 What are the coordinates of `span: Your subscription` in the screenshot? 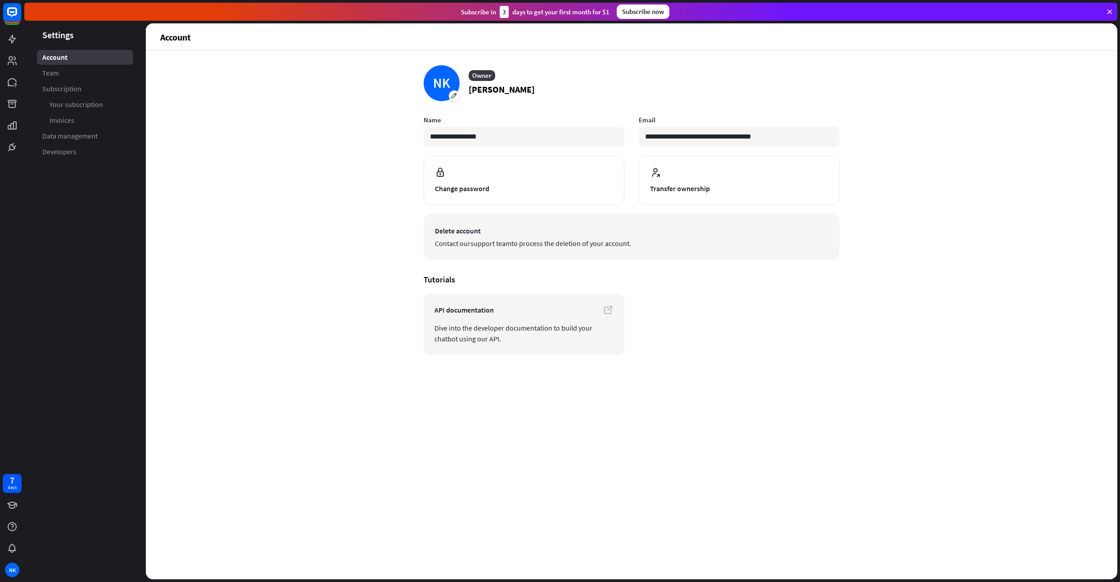 It's located at (76, 104).